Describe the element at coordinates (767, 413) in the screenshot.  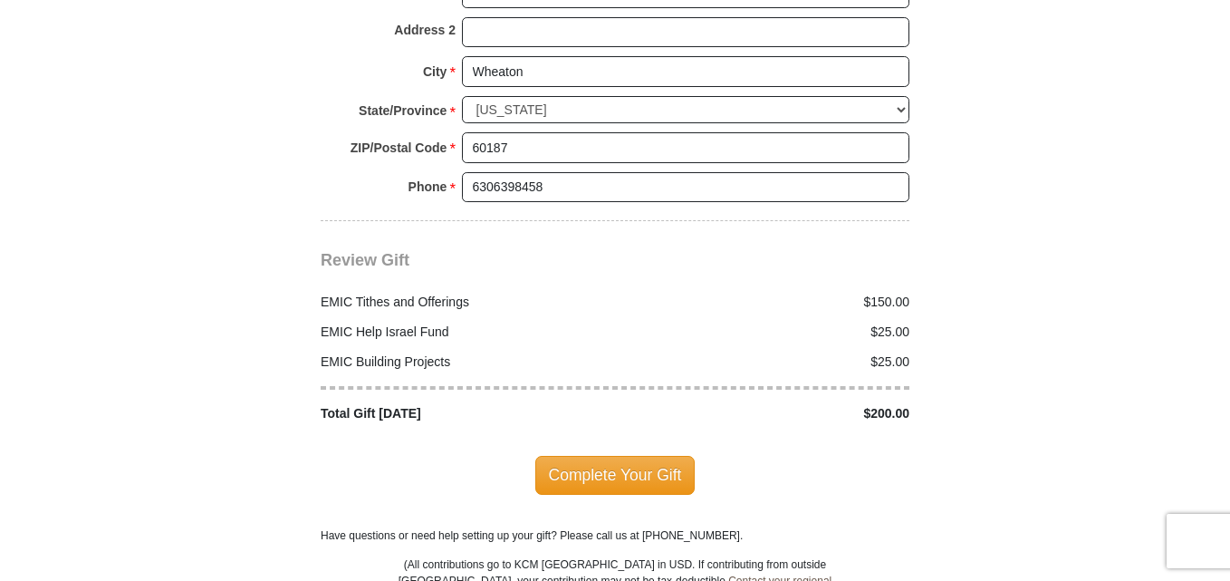
I see `div: $200.00` at that location.